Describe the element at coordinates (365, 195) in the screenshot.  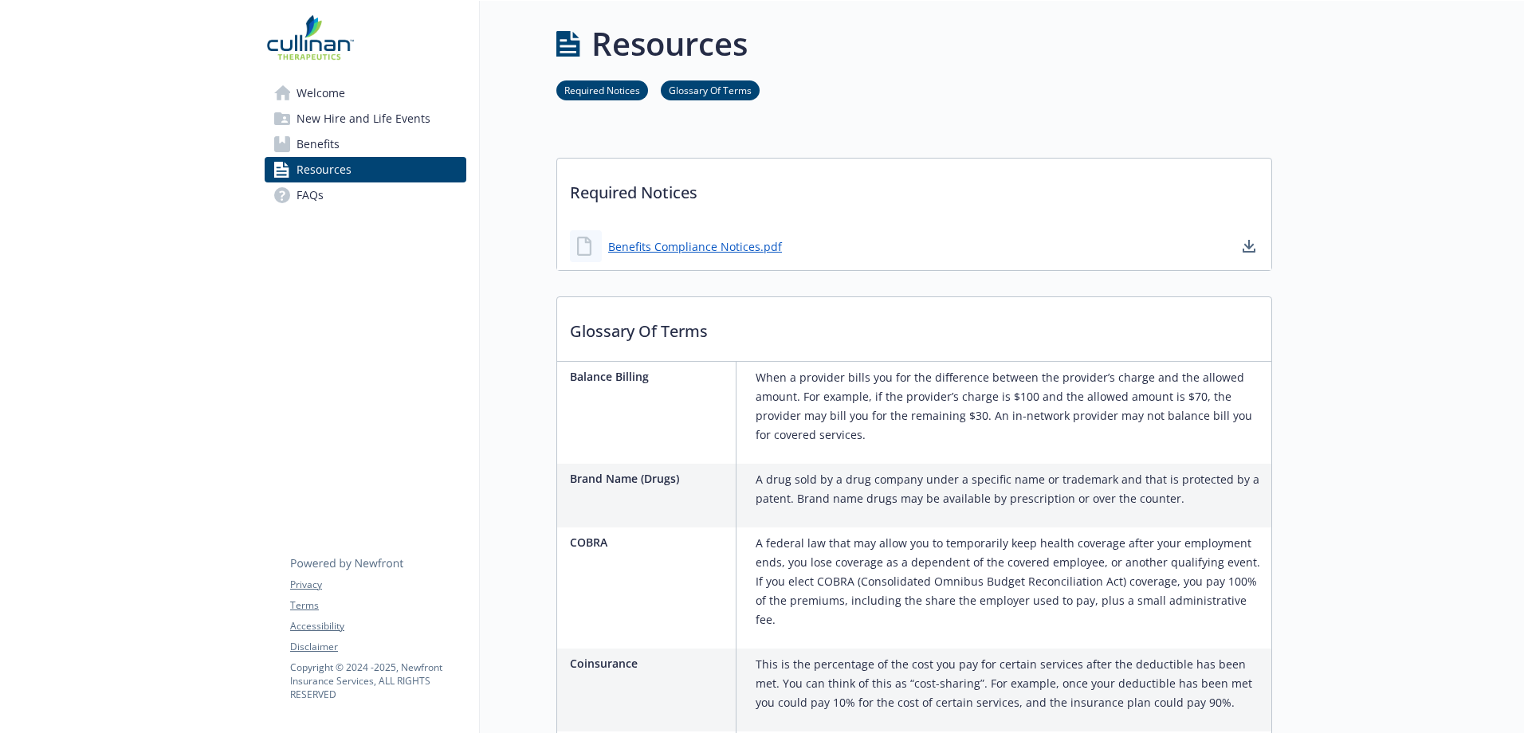
I see `a: FAQs` at that location.